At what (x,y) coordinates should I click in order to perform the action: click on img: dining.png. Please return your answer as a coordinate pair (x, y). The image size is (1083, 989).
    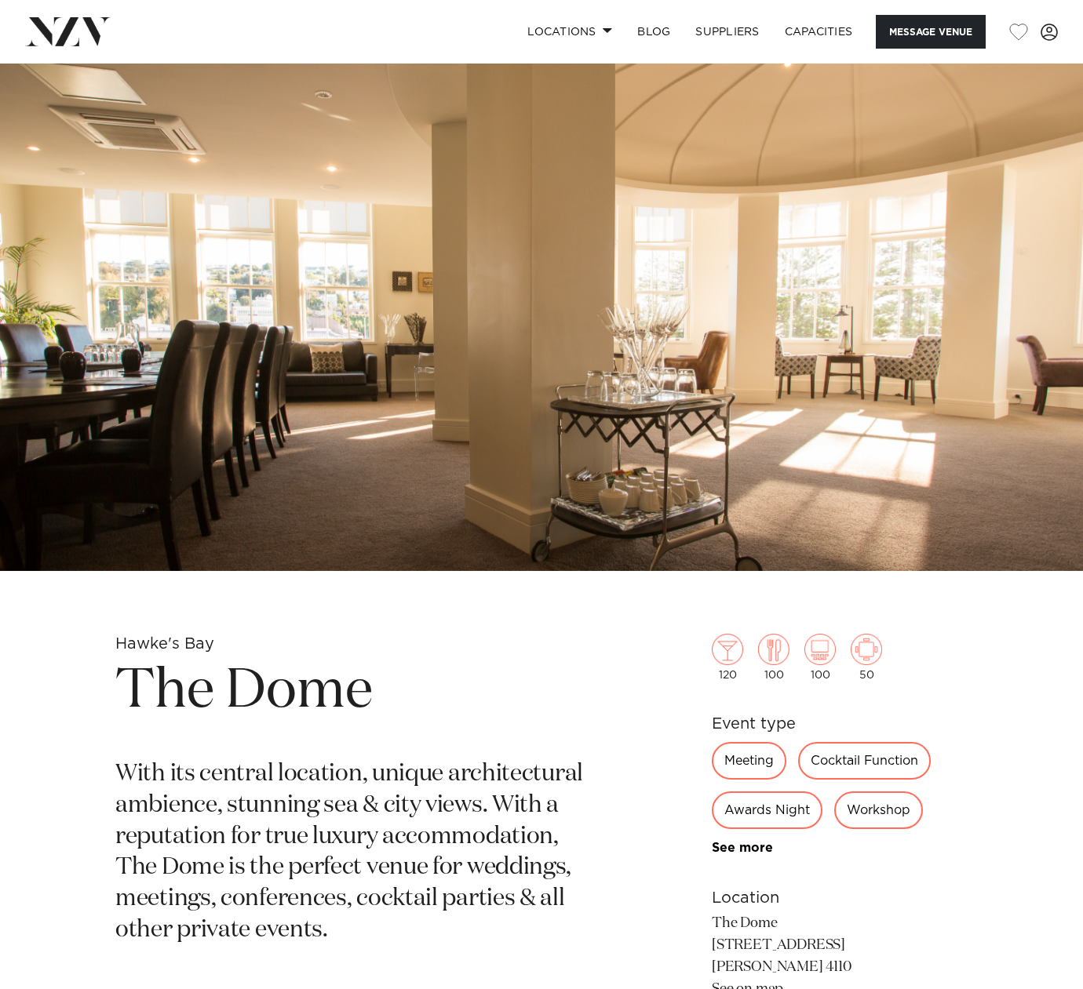
    Looking at the image, I should click on (774, 650).